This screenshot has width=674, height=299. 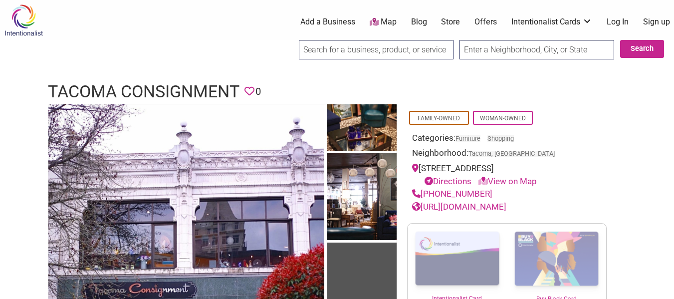 What do you see at coordinates (501, 138) in the screenshot?
I see `a: Shopping` at bounding box center [501, 138].